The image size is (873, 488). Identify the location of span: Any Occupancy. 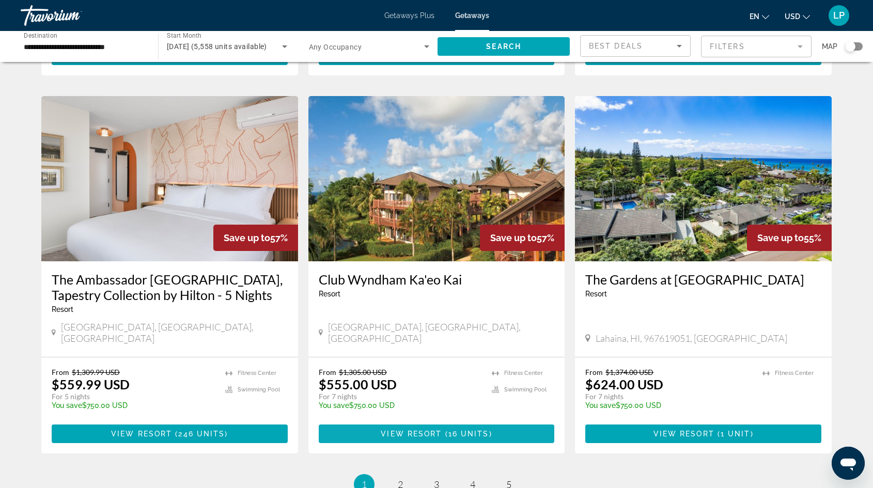
(335, 47).